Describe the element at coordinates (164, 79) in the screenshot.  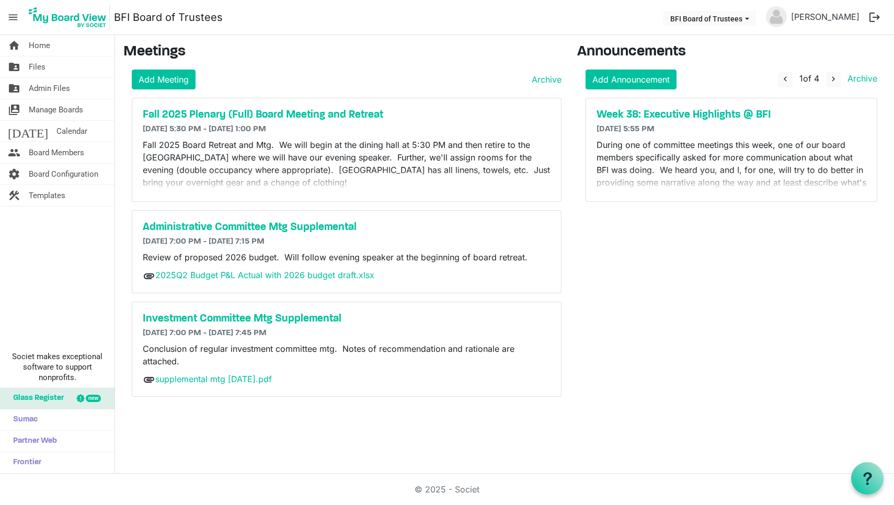
I see `a: Add Meeting` at that location.